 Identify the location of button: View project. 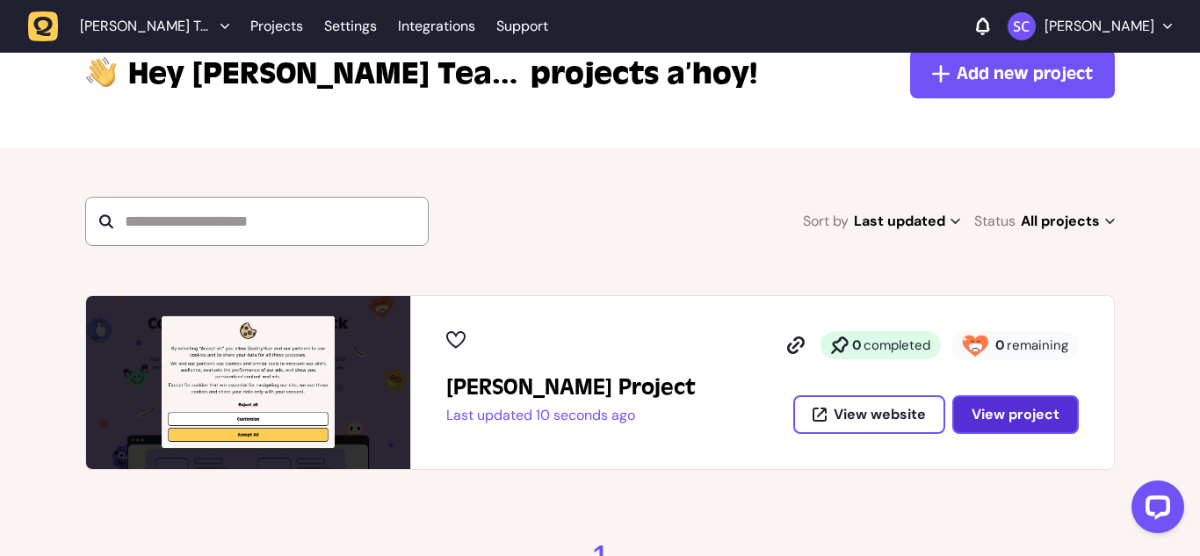
(1016, 415).